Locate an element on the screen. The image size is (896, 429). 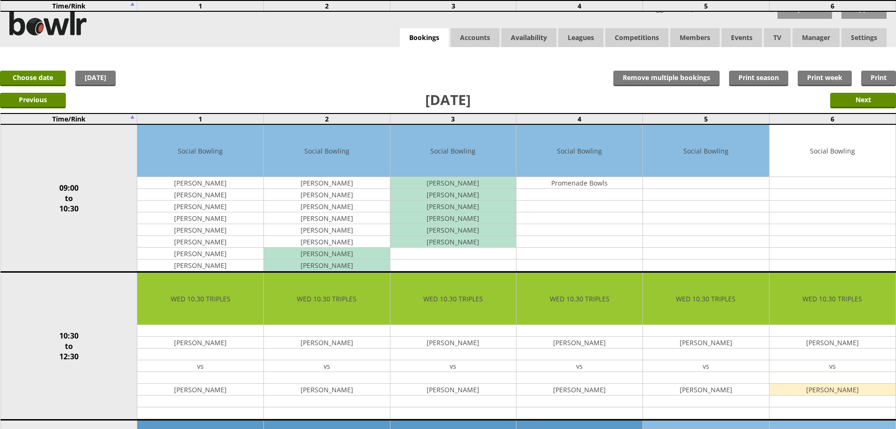
a: Bookings is located at coordinates (424, 38).